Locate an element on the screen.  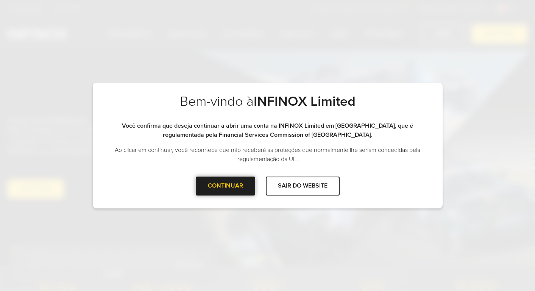
div: SAIR DO WEBSITE is located at coordinates (303, 186).